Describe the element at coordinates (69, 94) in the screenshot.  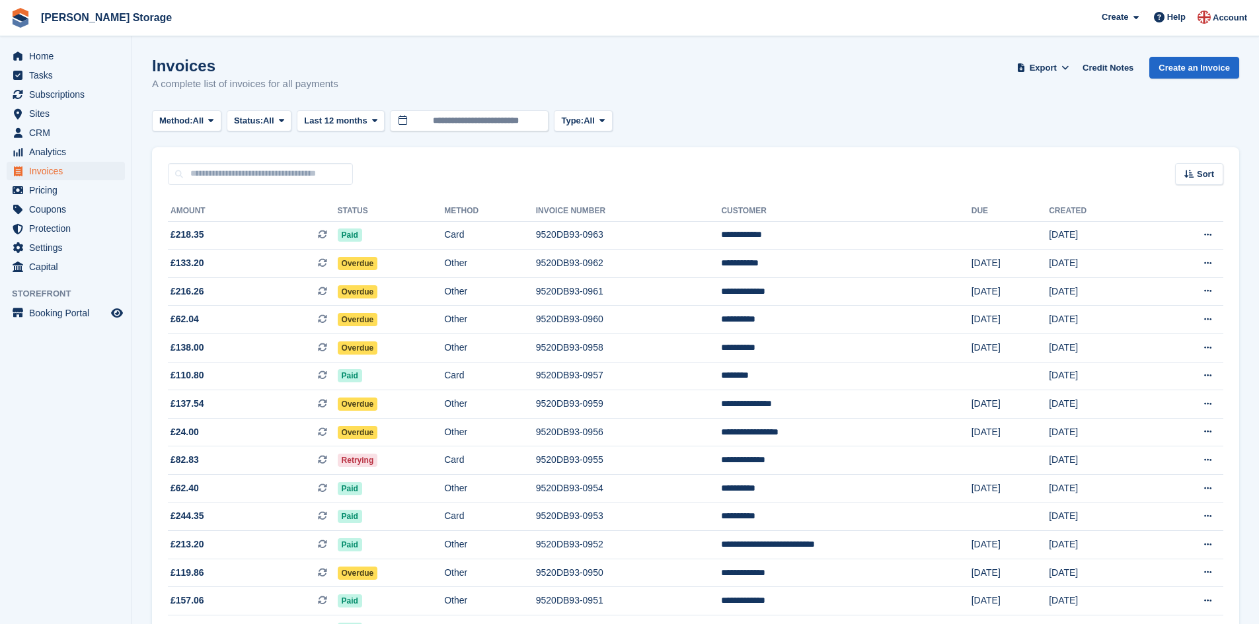
I see `span: Subscriptions` at that location.